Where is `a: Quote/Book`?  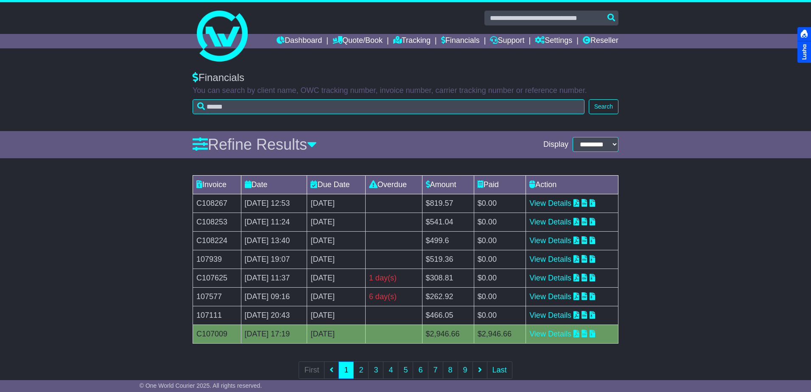 a: Quote/Book is located at coordinates (358, 41).